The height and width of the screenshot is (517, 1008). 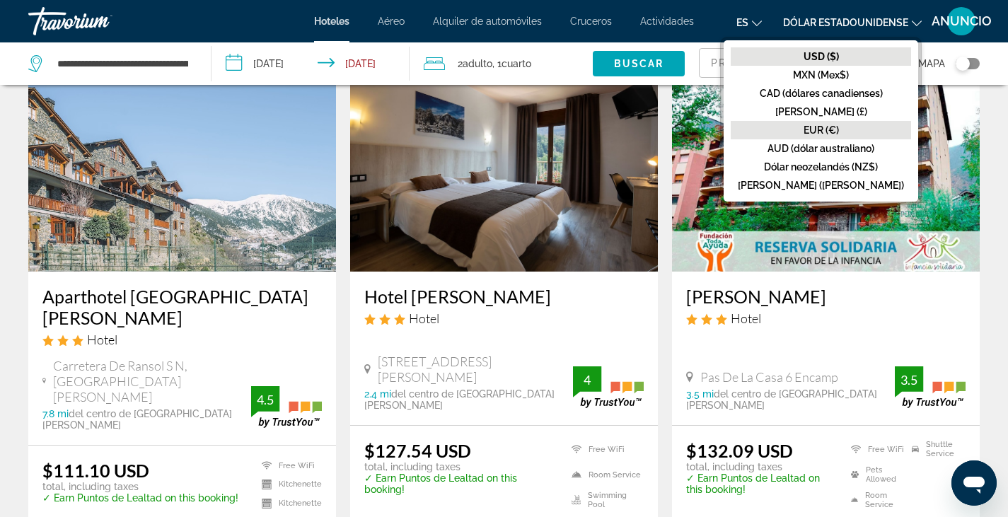 What do you see at coordinates (332, 21) in the screenshot?
I see `a: Hoteles` at bounding box center [332, 21].